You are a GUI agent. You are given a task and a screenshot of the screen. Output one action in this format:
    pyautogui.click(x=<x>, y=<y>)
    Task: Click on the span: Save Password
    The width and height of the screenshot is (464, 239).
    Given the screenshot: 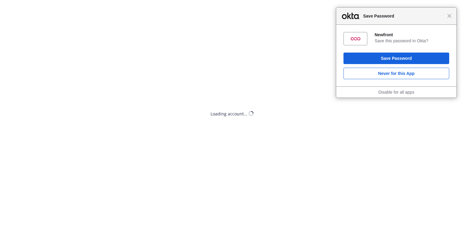 What is the action you would take?
    pyautogui.click(x=403, y=16)
    